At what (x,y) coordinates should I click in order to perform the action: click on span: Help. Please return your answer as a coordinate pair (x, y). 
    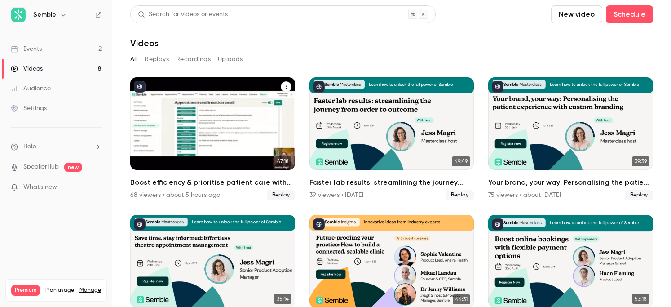
    Looking at the image, I should click on (30, 146).